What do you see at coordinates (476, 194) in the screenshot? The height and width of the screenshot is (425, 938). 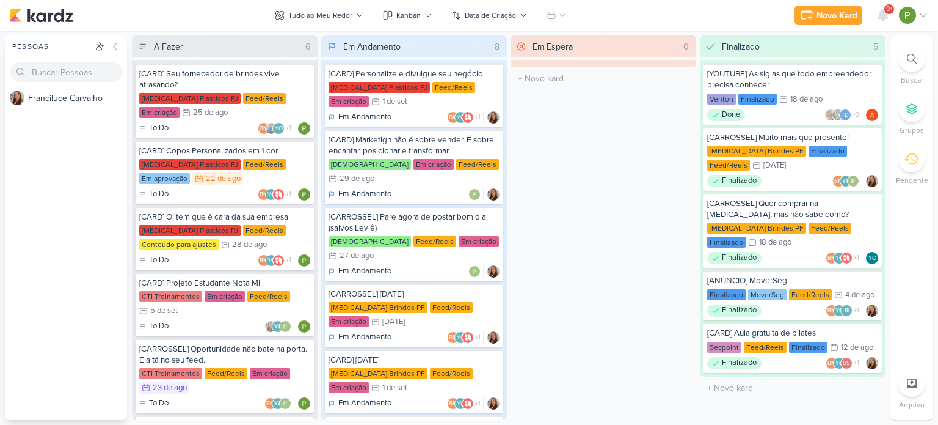 I see `div: Colaboradores: Paloma Paixão Designer` at bounding box center [476, 194].